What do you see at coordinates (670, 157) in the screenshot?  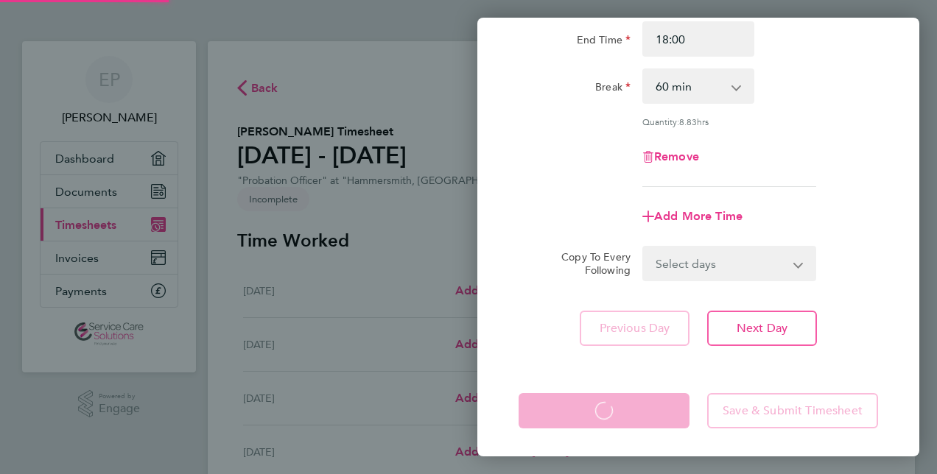 I see `button: Remove` at bounding box center [670, 157].